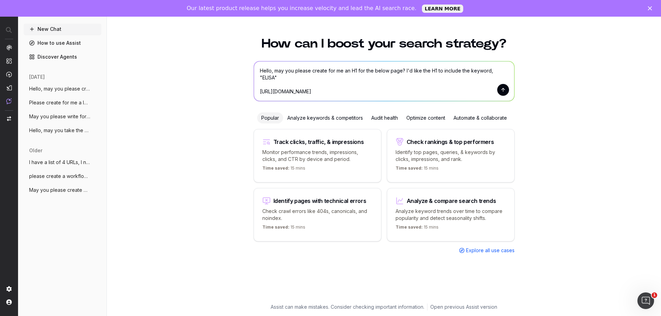  What do you see at coordinates (62, 103) in the screenshot?
I see `button: Please create for me a longer meta descr` at bounding box center [62, 103].